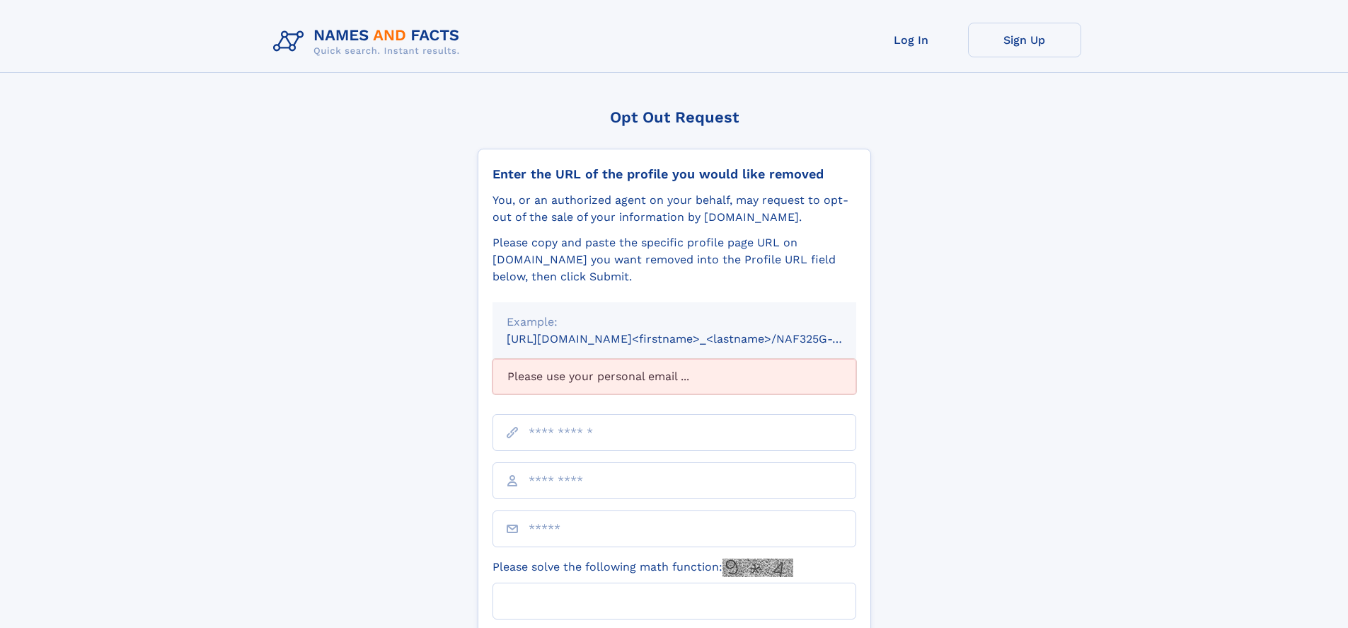 Image resolution: width=1348 pixels, height=628 pixels. What do you see at coordinates (1024, 40) in the screenshot?
I see `a: Sign Up` at bounding box center [1024, 40].